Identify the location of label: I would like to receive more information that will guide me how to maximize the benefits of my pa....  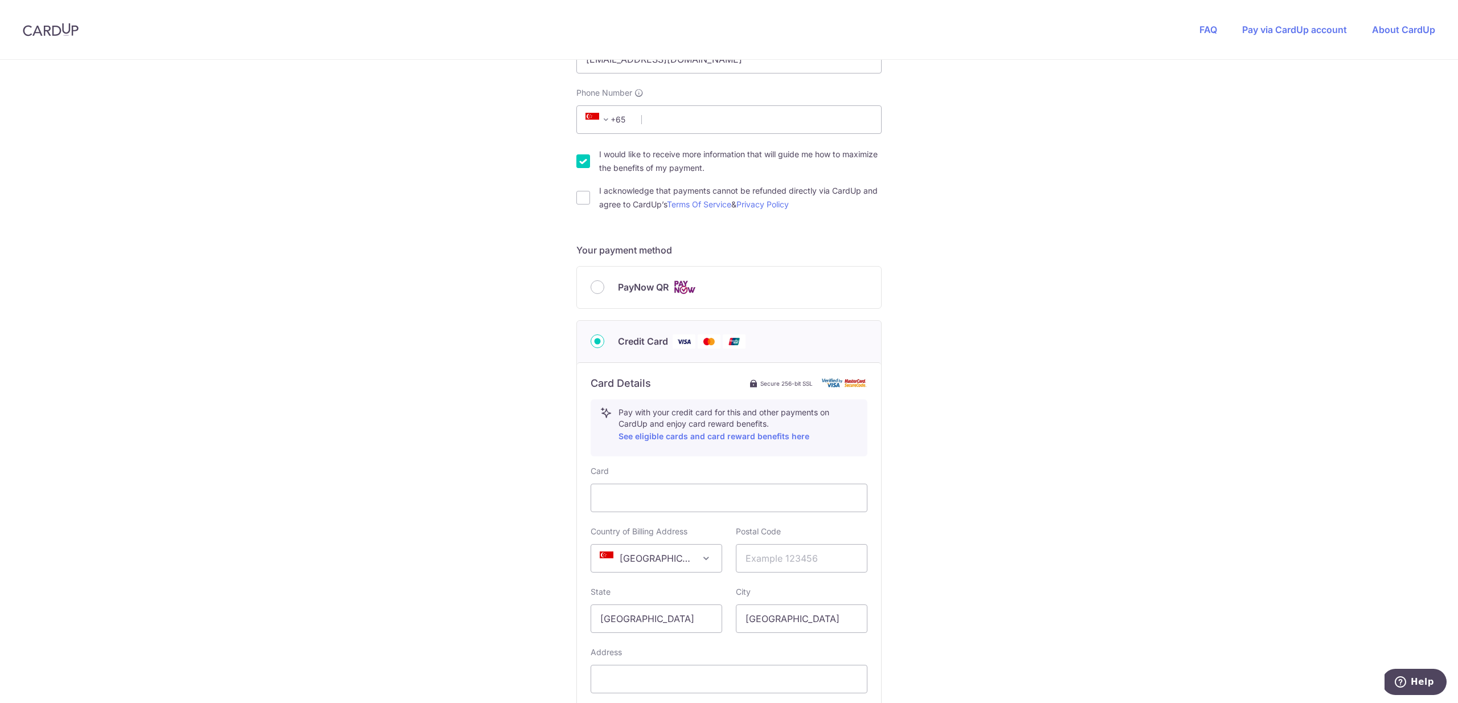
(741, 161).